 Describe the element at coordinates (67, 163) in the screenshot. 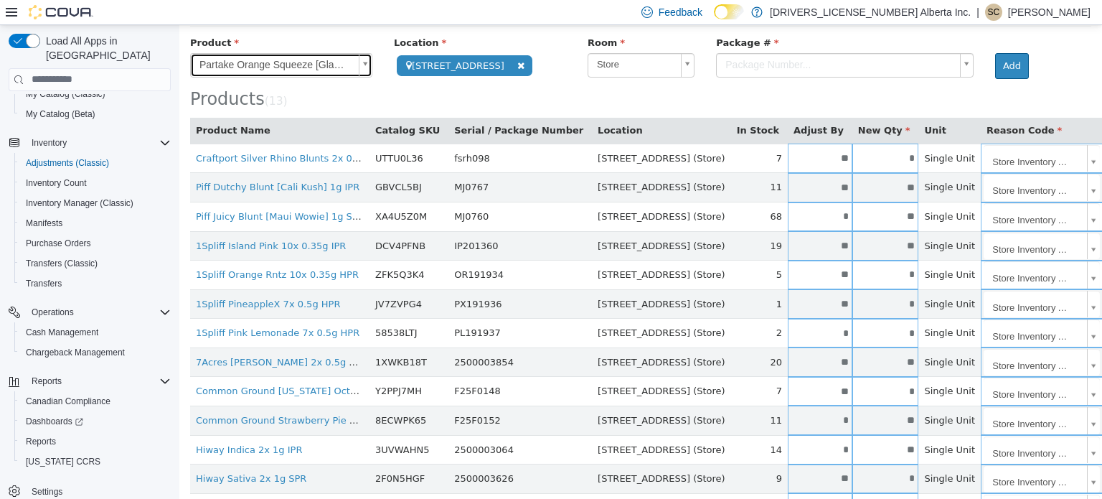

I see `a: Adjustments (Classic)` at that location.